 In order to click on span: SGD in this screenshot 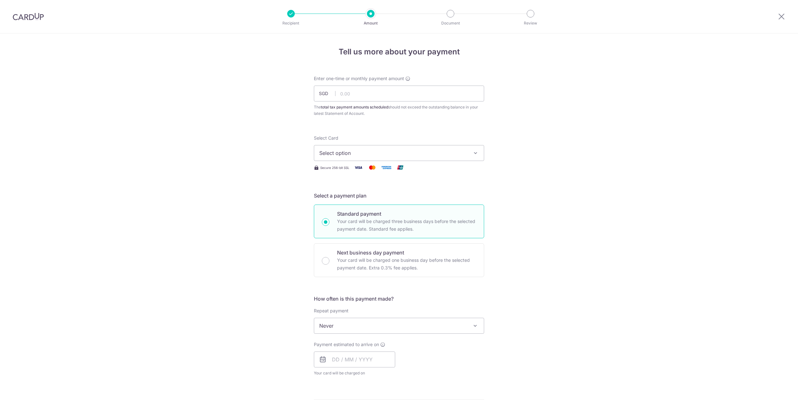, I will do `click(327, 93)`.